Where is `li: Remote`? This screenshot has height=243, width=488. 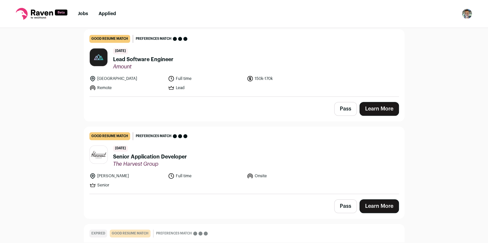 li: Remote is located at coordinates (127, 88).